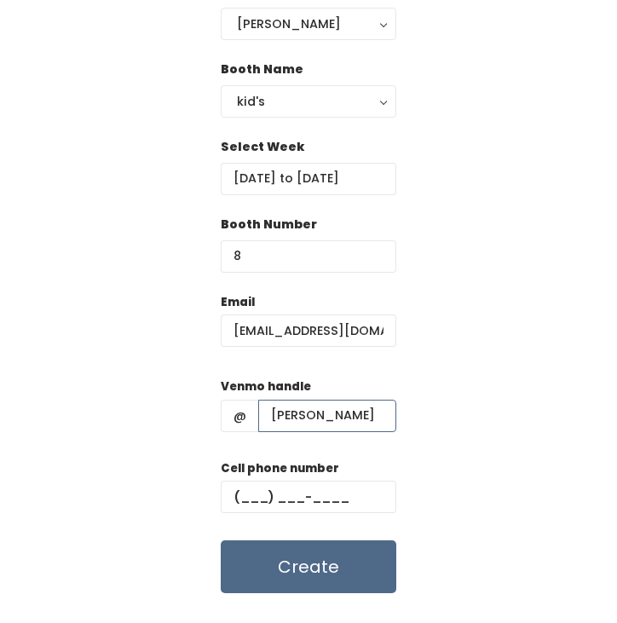  Describe the element at coordinates (266, 387) in the screenshot. I see `label: Venmo handle` at that location.